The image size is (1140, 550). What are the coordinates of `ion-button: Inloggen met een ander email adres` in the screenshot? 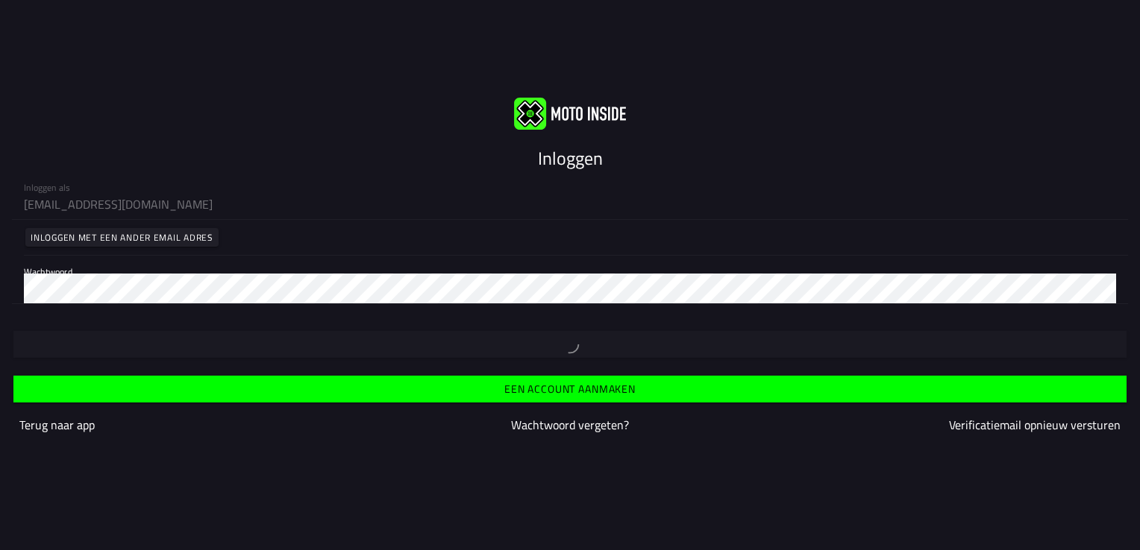 It's located at (122, 237).